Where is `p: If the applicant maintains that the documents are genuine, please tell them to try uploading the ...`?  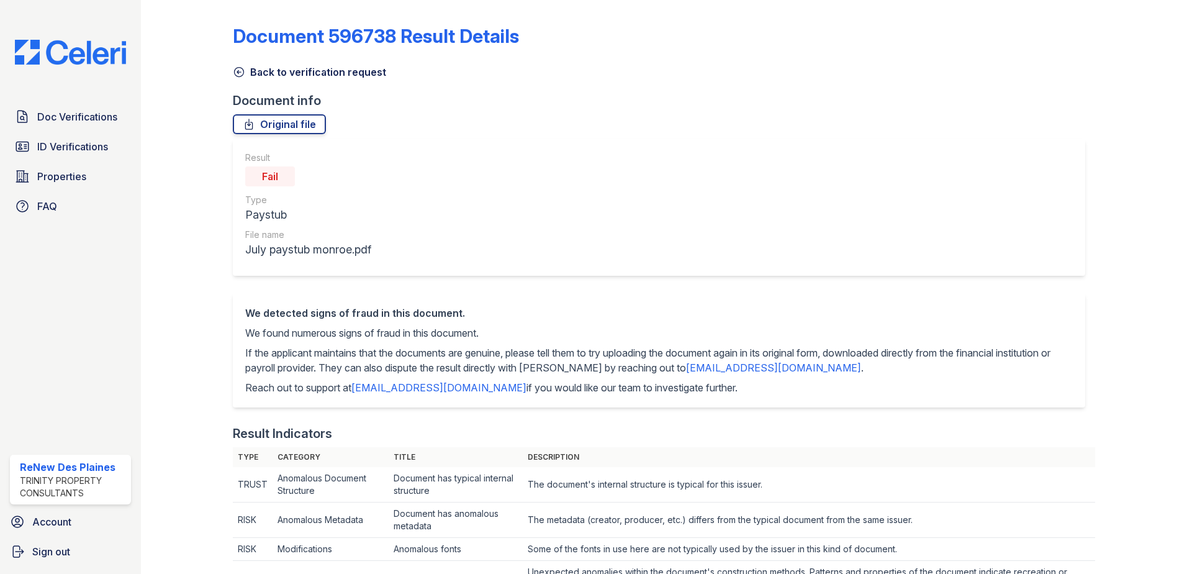 p: If the applicant maintains that the documents are genuine, please tell them to try uploading the ... is located at coordinates (659, 360).